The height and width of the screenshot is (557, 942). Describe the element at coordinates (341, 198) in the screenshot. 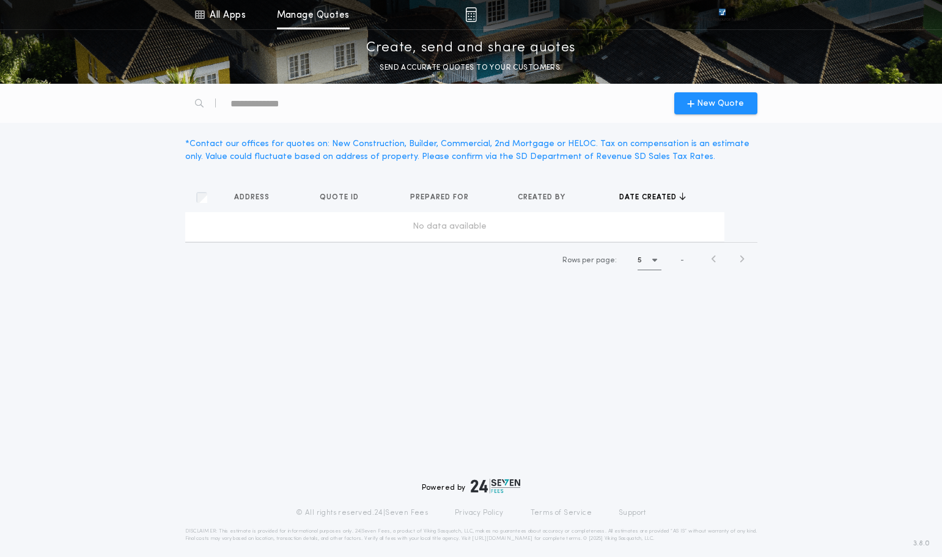

I see `span: Quote ID` at that location.